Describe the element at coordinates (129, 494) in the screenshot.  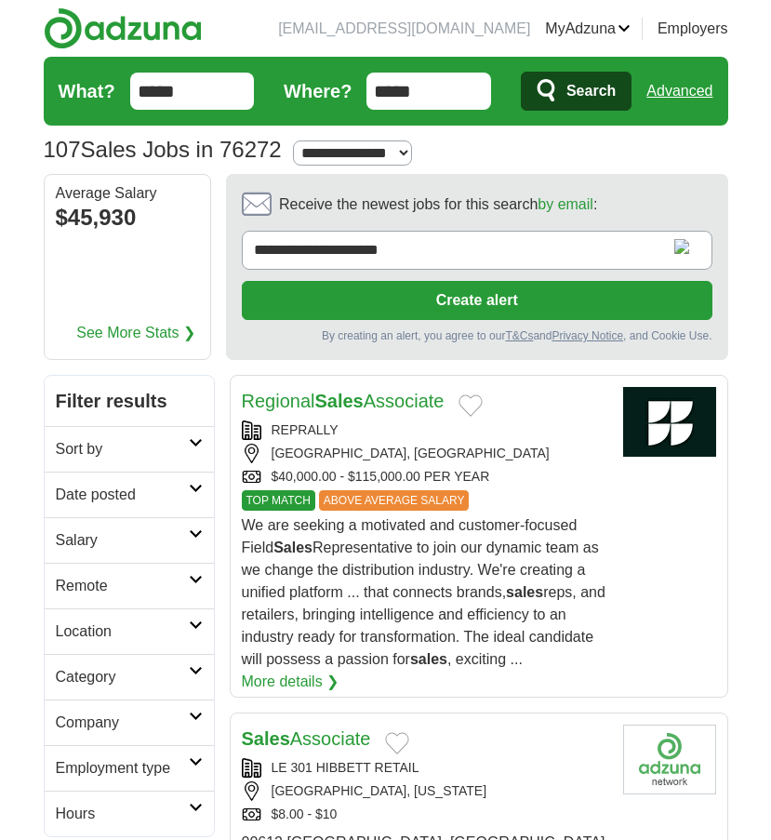
I see `a: Date posted` at that location.